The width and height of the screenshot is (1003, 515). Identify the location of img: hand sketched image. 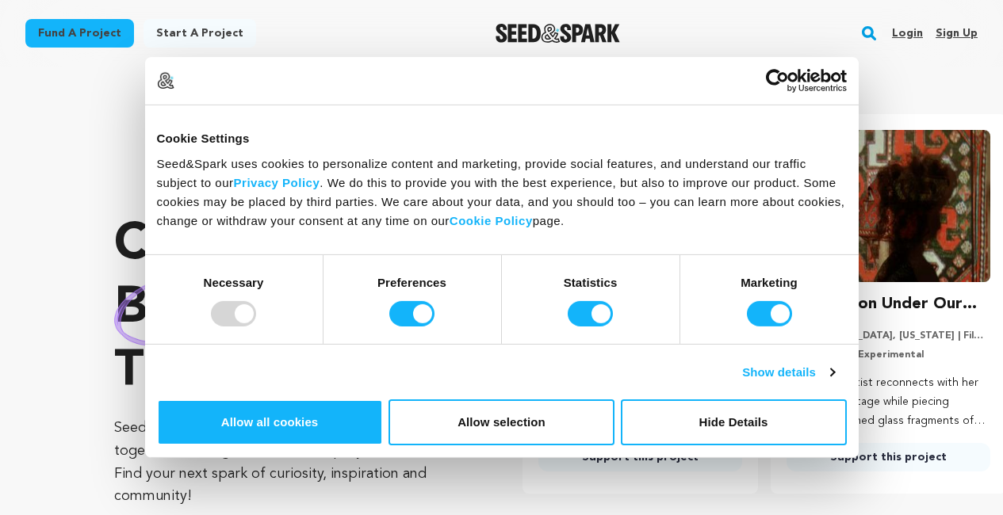
(187, 309).